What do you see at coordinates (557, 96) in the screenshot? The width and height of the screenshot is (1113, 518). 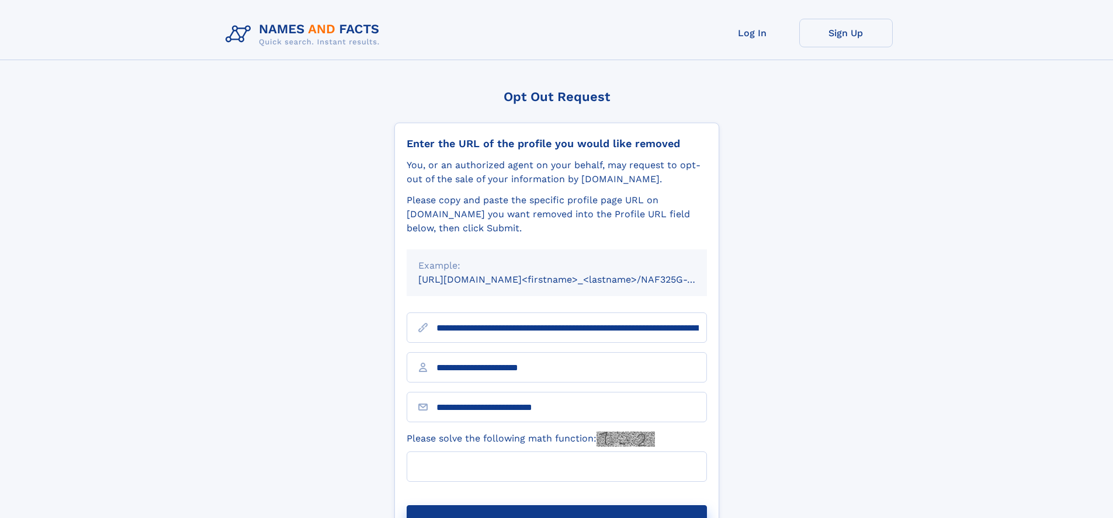 I see `div: Opt Out Request` at bounding box center [557, 96].